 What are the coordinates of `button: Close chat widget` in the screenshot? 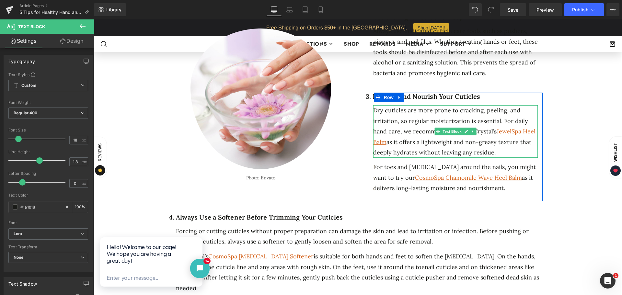 It's located at (106, 52).